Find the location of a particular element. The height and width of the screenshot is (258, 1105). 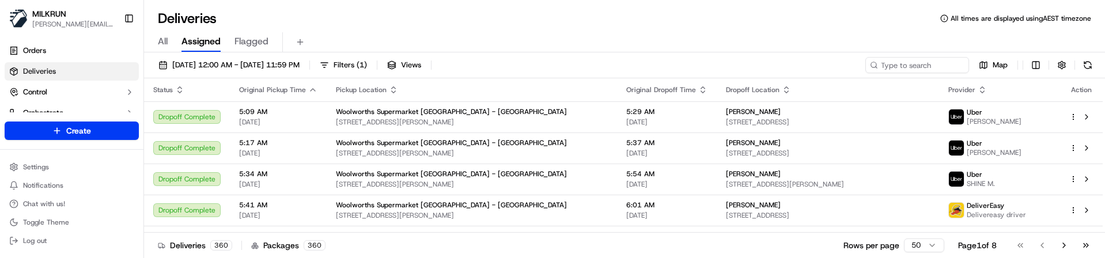

button: Notifications is located at coordinates (71, 185).